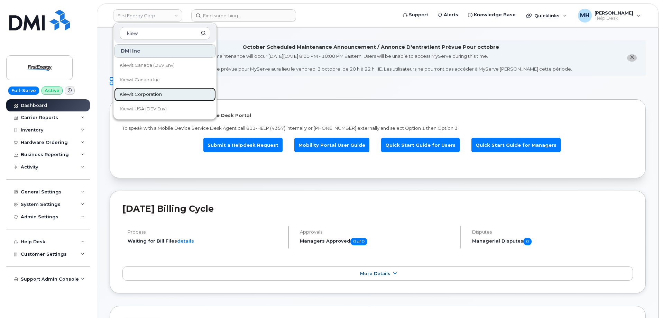  What do you see at coordinates (165, 80) in the screenshot?
I see `a: Kiewit Canada Inc` at bounding box center [165, 80].